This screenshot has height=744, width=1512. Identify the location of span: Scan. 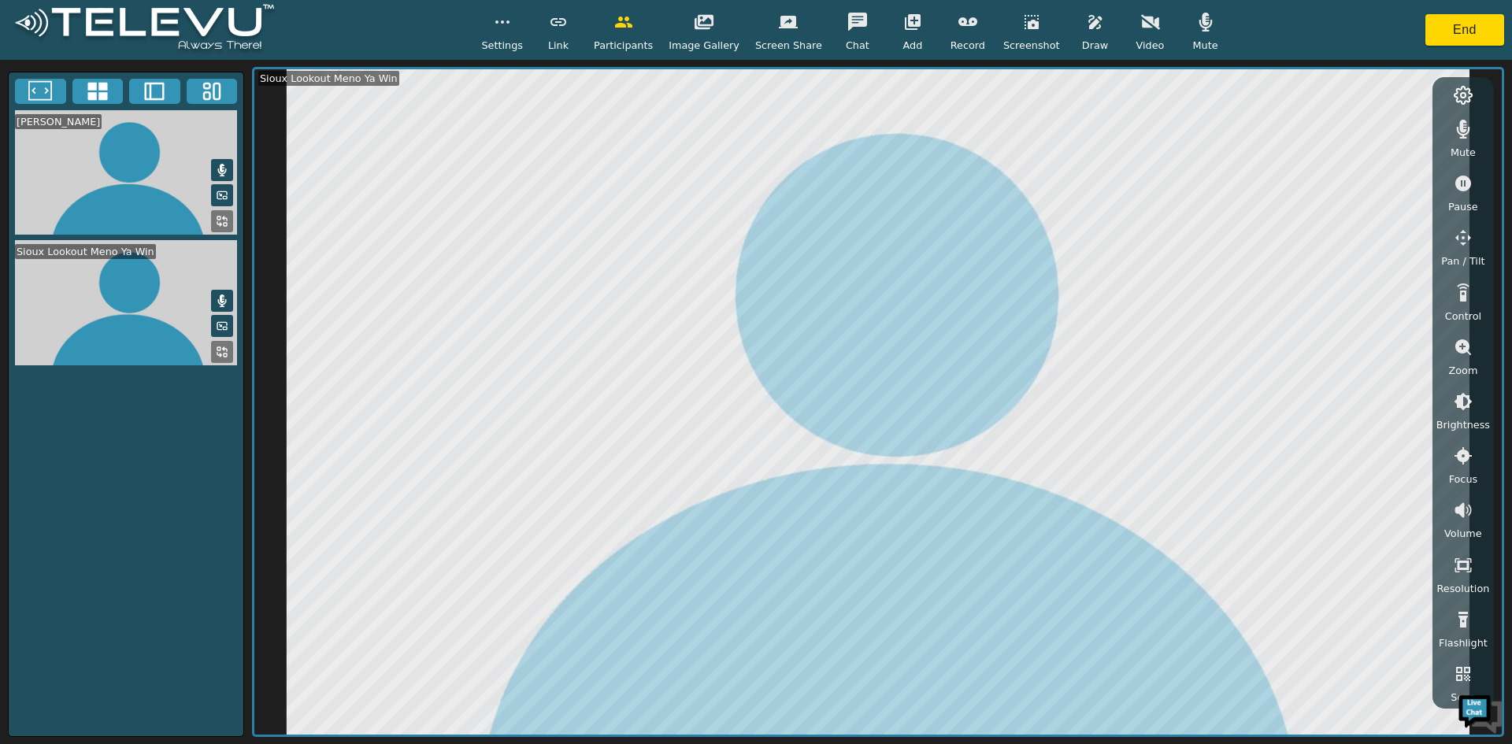
(1463, 697).